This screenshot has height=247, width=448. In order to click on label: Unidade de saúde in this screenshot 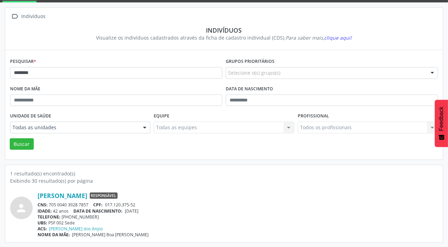, I will do `click(31, 116)`.